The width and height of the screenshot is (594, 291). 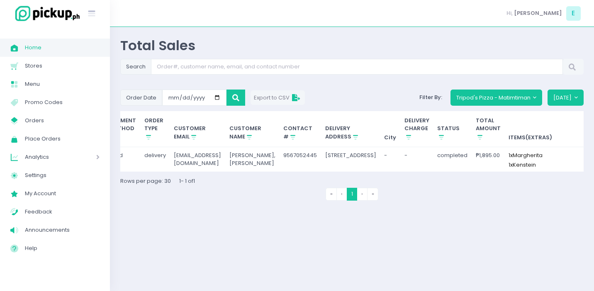 I want to click on span: 1, so click(x=352, y=194).